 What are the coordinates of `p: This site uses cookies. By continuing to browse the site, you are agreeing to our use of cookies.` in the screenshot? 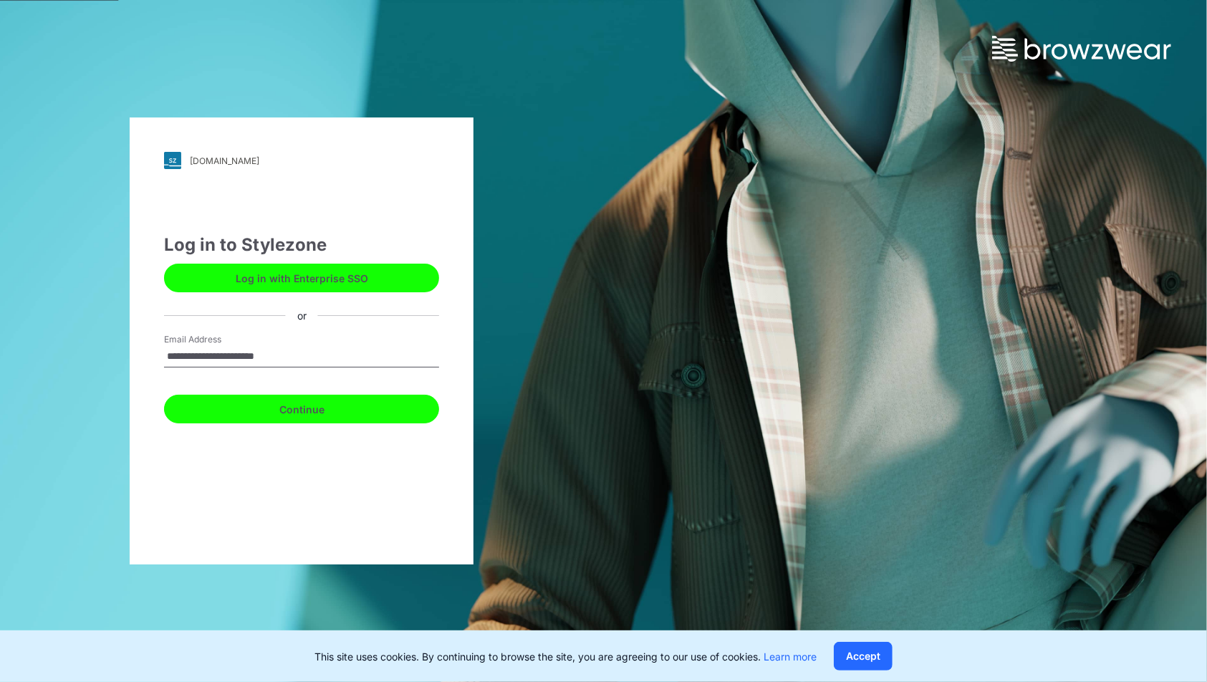 It's located at (565, 656).